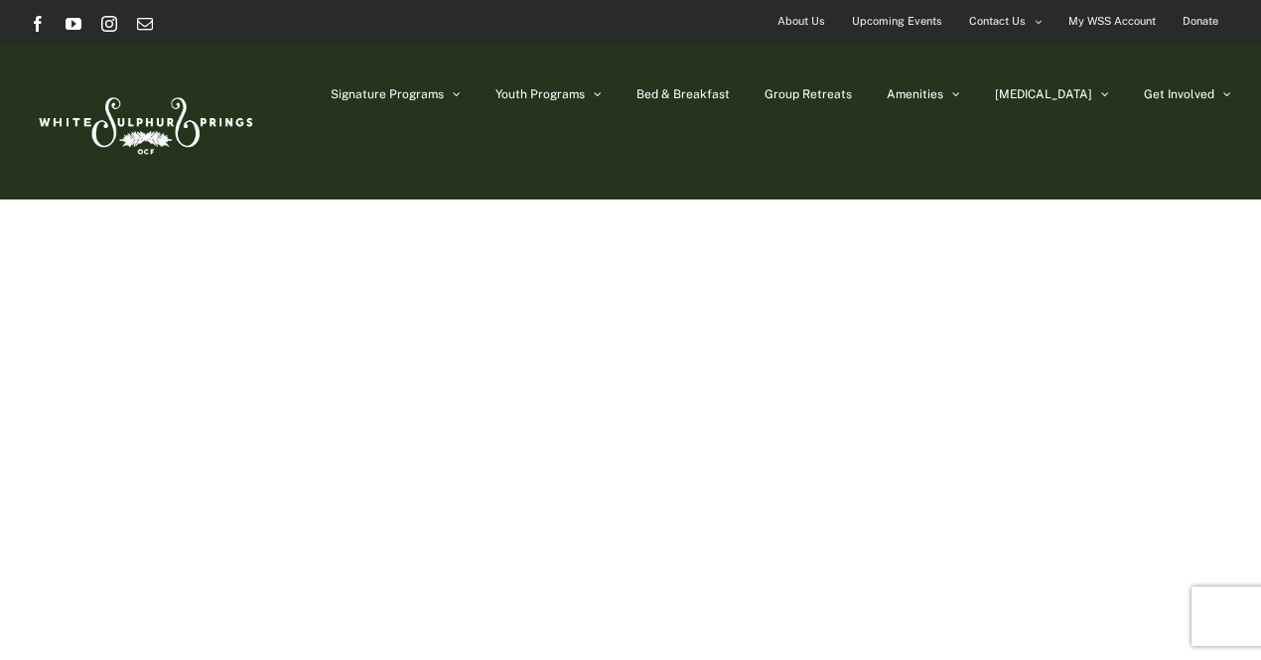 Image resolution: width=1261 pixels, height=660 pixels. Describe the element at coordinates (914, 94) in the screenshot. I see `span: Amenities` at that location.